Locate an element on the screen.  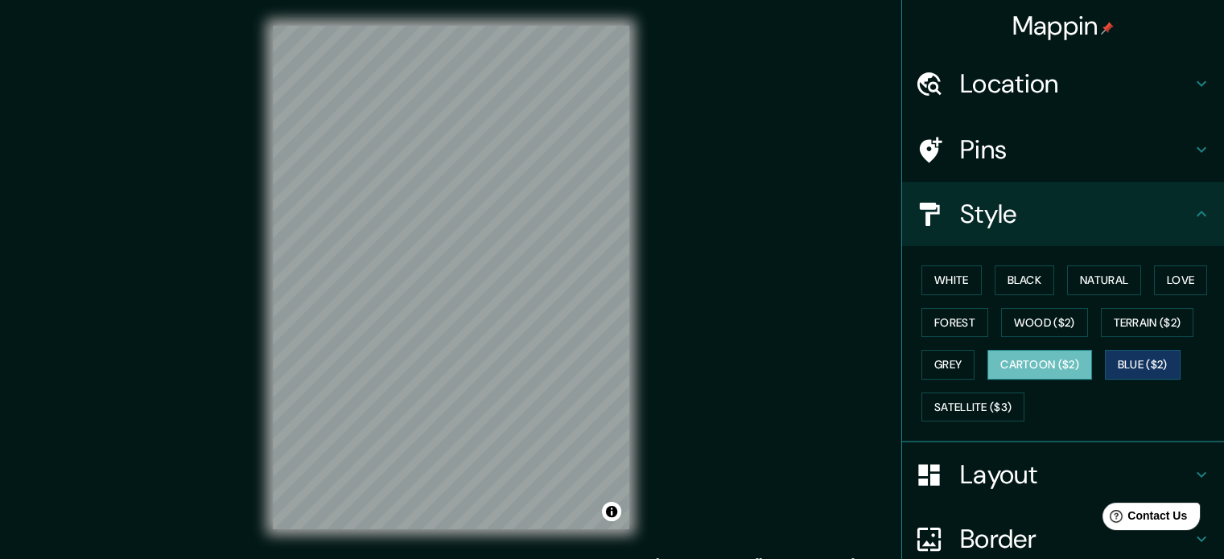
button: Terrain ($2) is located at coordinates (1147, 323).